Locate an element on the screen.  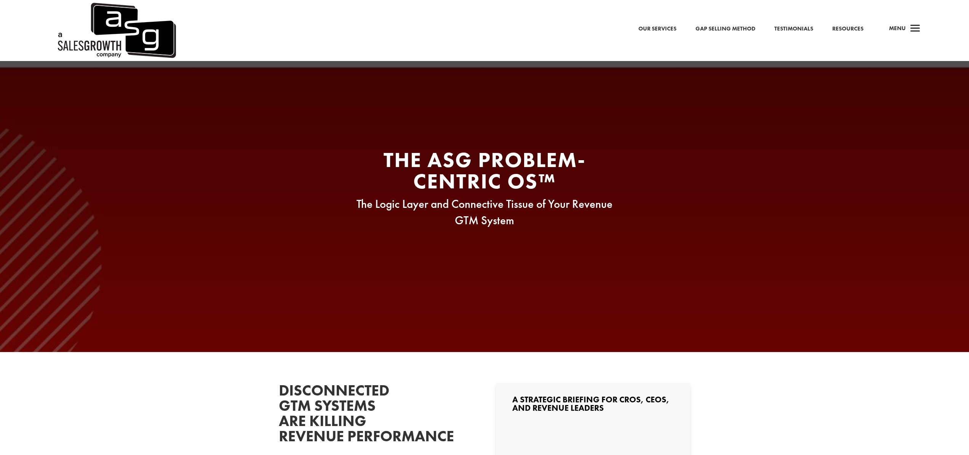
span: Menu is located at coordinates (898, 28).